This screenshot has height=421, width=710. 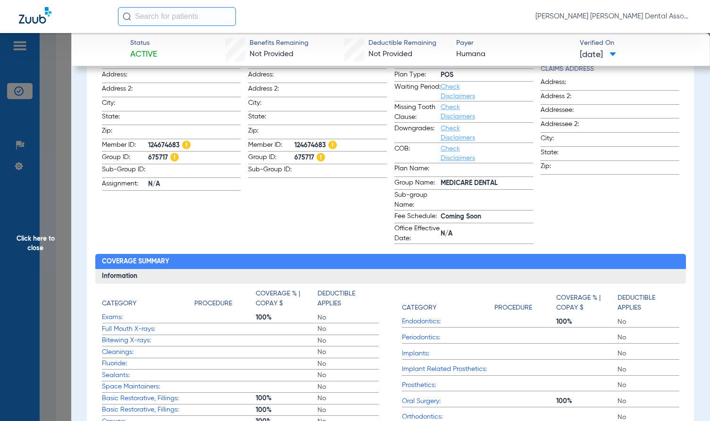 I want to click on h2: Coverage Summary, so click(x=390, y=261).